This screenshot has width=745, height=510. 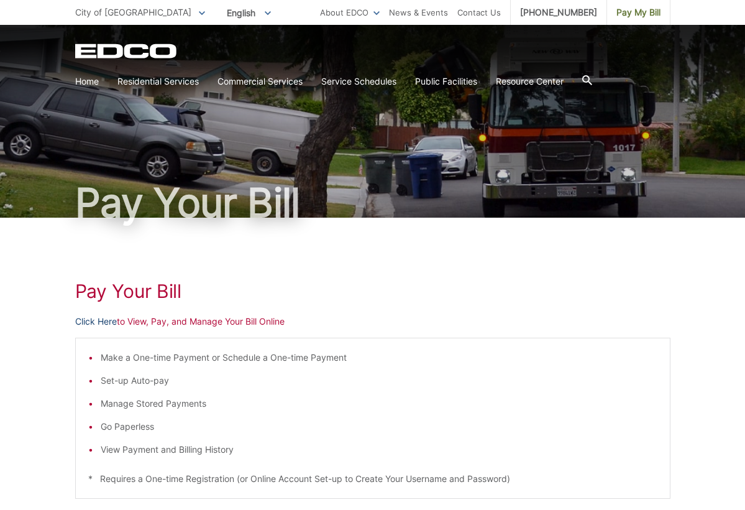 What do you see at coordinates (127, 51) in the screenshot?
I see `a: EDCD logo. Return to the homepage.` at bounding box center [127, 51].